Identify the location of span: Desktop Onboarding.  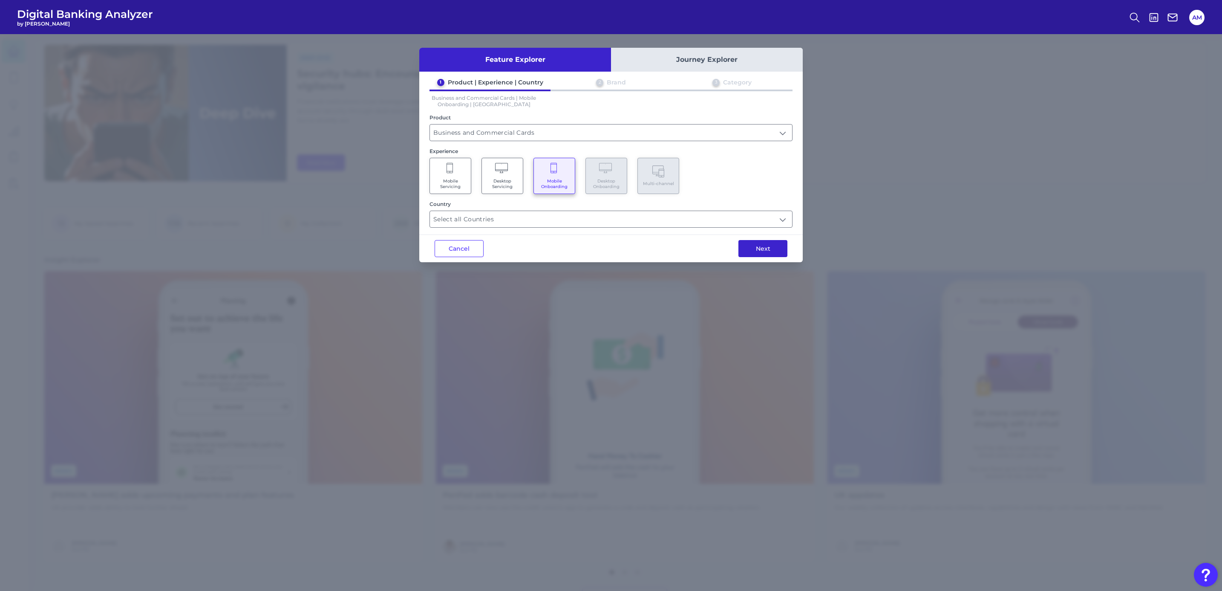
(606, 184).